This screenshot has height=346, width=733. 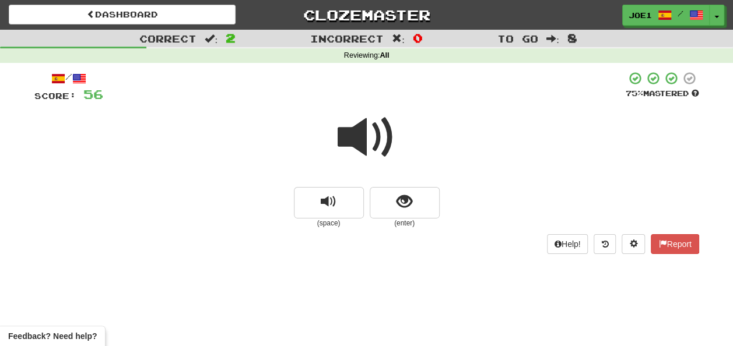 What do you see at coordinates (168, 38) in the screenshot?
I see `span: Correct` at bounding box center [168, 38].